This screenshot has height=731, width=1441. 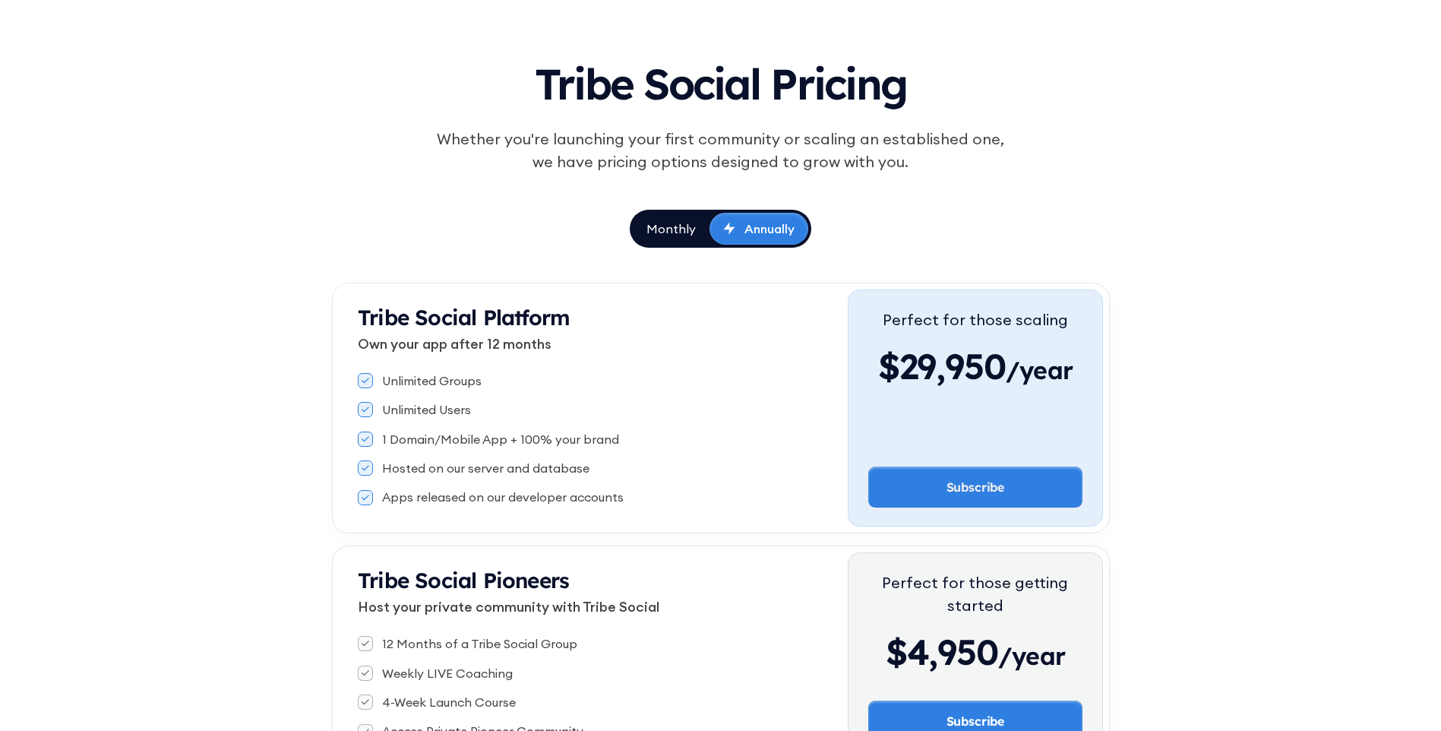 What do you see at coordinates (431, 381) in the screenshot?
I see `div: Unlimited Groups` at bounding box center [431, 381].